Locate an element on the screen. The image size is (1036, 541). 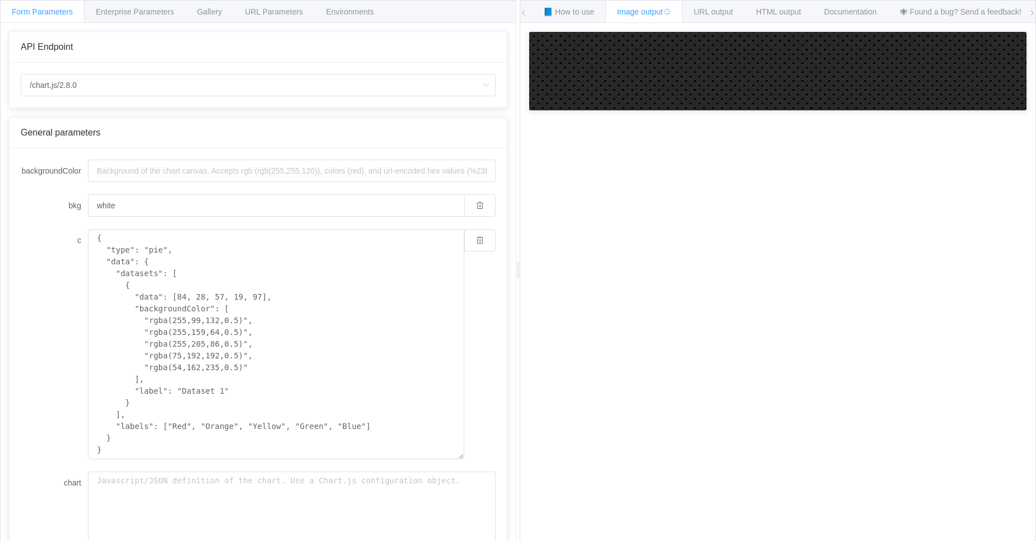
span: 🕷 Found a bug? Send a feedback! is located at coordinates (960, 12).